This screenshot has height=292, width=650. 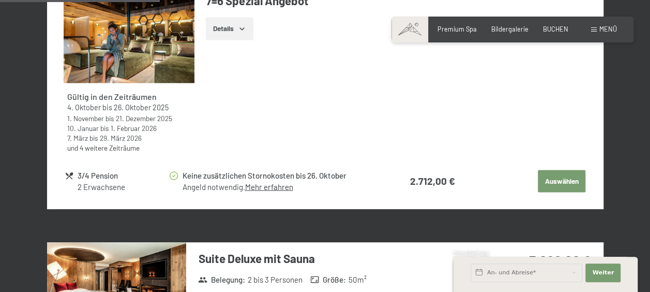 I want to click on span: BUCHEN, so click(x=555, y=29).